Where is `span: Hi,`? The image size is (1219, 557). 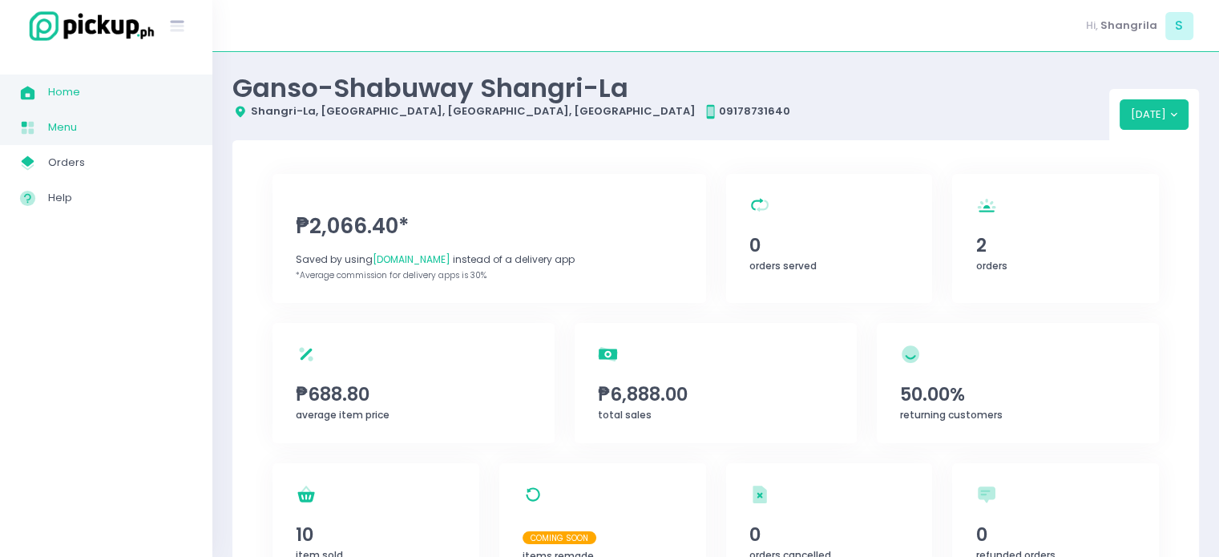
span: Hi, is located at coordinates (1092, 26).